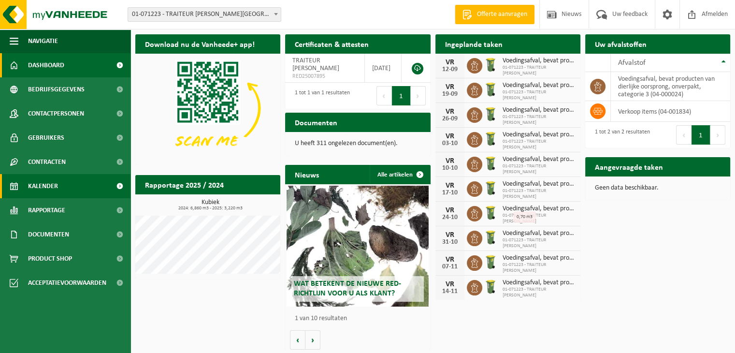 The width and height of the screenshot is (735, 353). What do you see at coordinates (208, 108) in the screenshot?
I see `img: Download de VHEPlus App` at bounding box center [208, 108].